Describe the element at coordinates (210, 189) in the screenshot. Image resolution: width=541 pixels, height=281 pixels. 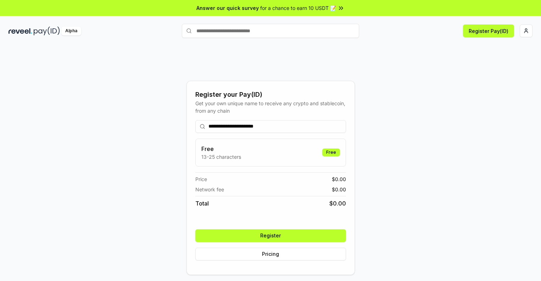
I see `span: Network fee` at that location.